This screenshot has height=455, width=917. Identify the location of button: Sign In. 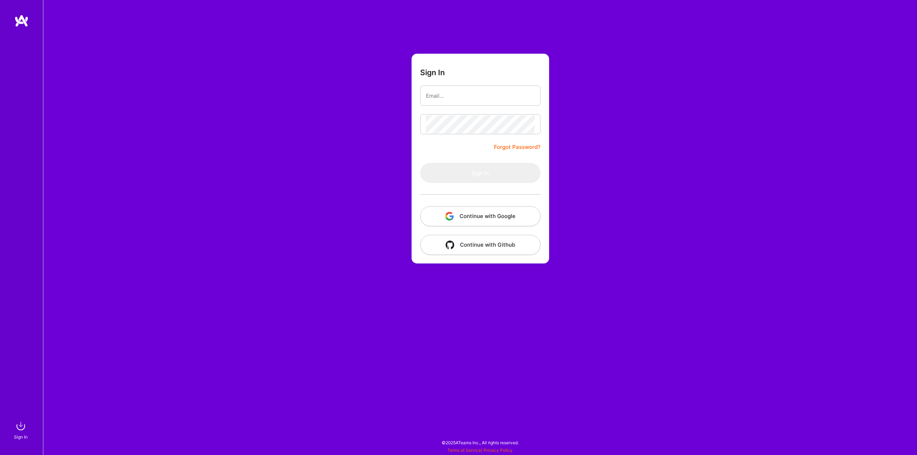
(480, 173).